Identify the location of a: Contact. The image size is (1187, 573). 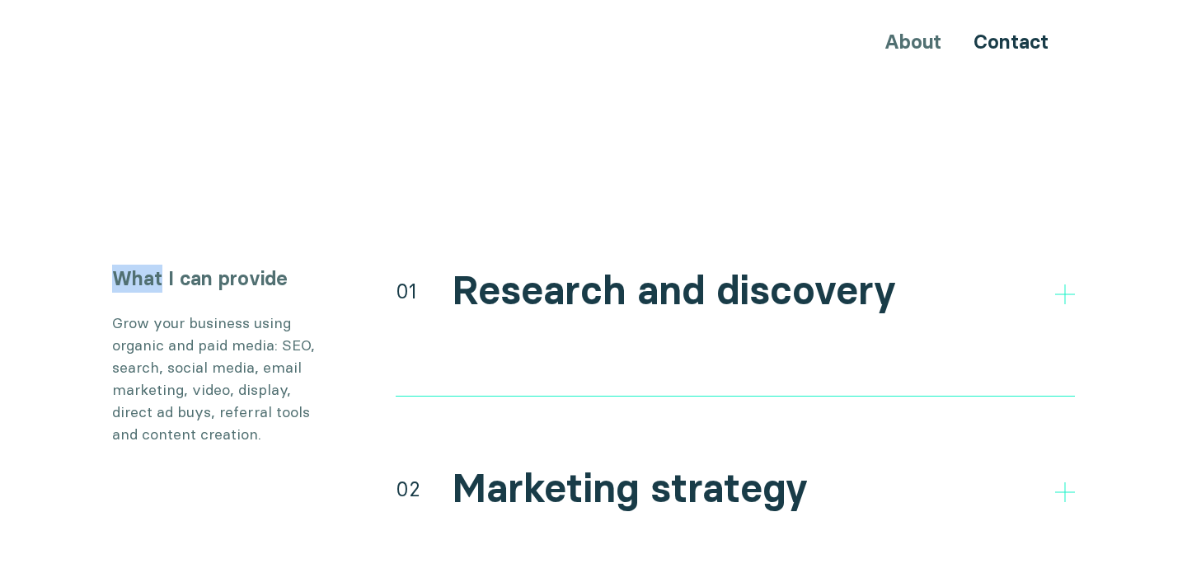
(1011, 41).